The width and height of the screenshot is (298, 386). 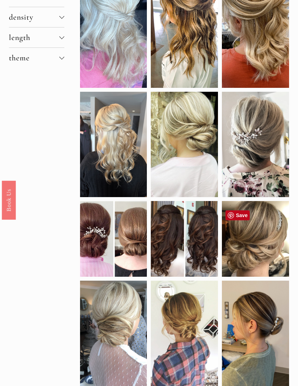 What do you see at coordinates (9, 200) in the screenshot?
I see `a: Book Us` at bounding box center [9, 200].